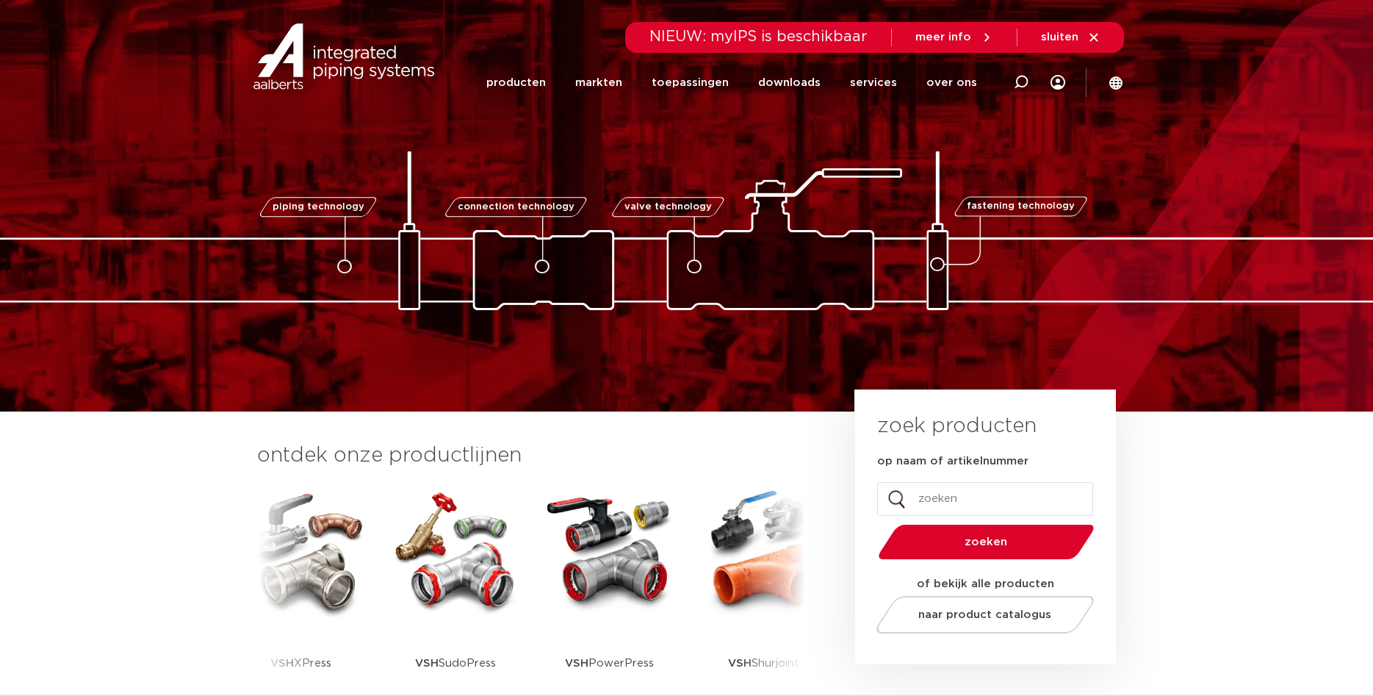  What do you see at coordinates (952, 82) in the screenshot?
I see `a: over ons` at bounding box center [952, 82].